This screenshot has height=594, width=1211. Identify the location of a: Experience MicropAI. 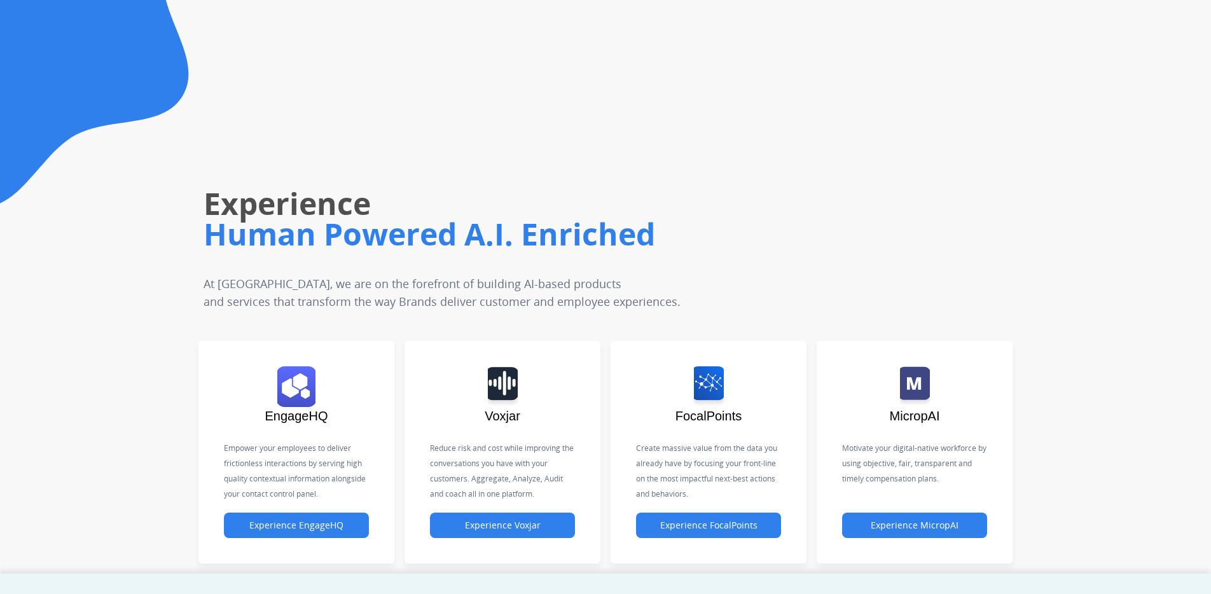
(914, 525).